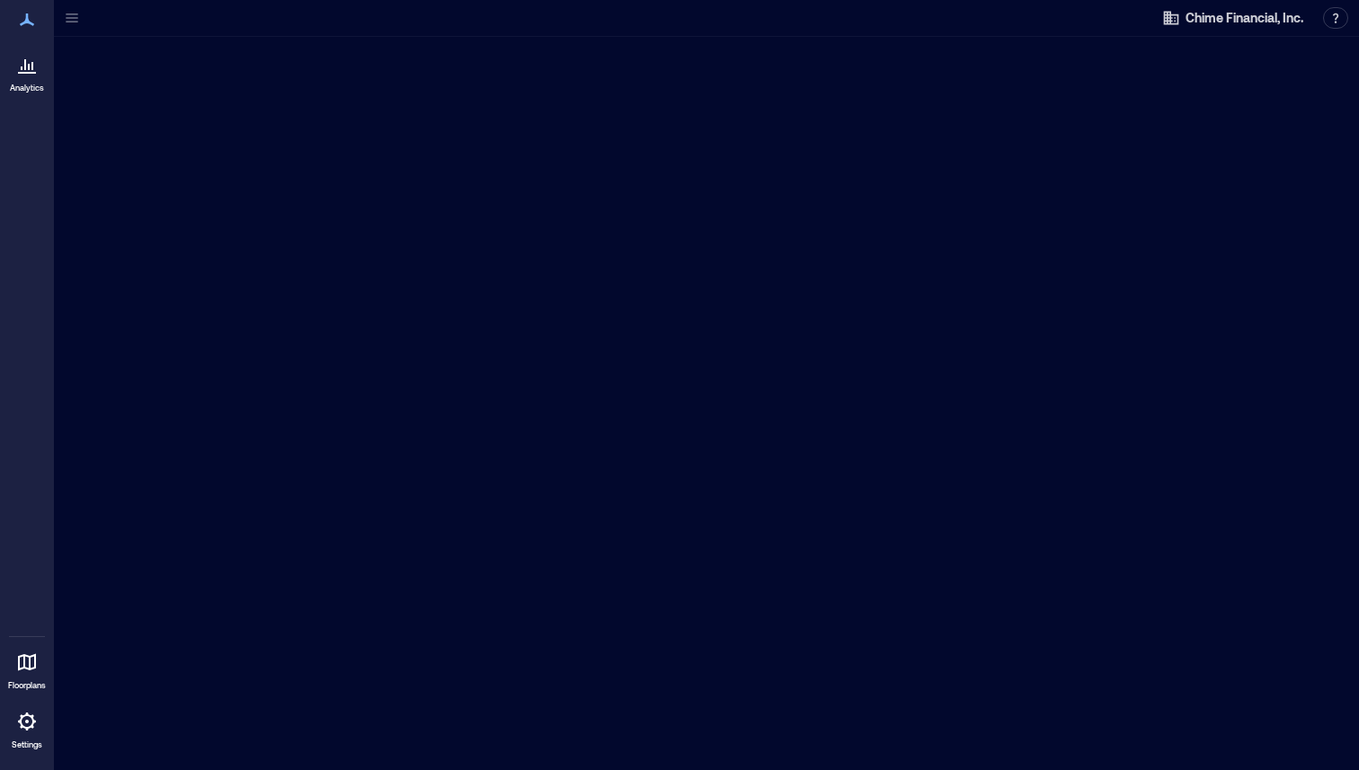  What do you see at coordinates (1232, 18) in the screenshot?
I see `button: Chime Financial, Inc.` at bounding box center [1232, 18].